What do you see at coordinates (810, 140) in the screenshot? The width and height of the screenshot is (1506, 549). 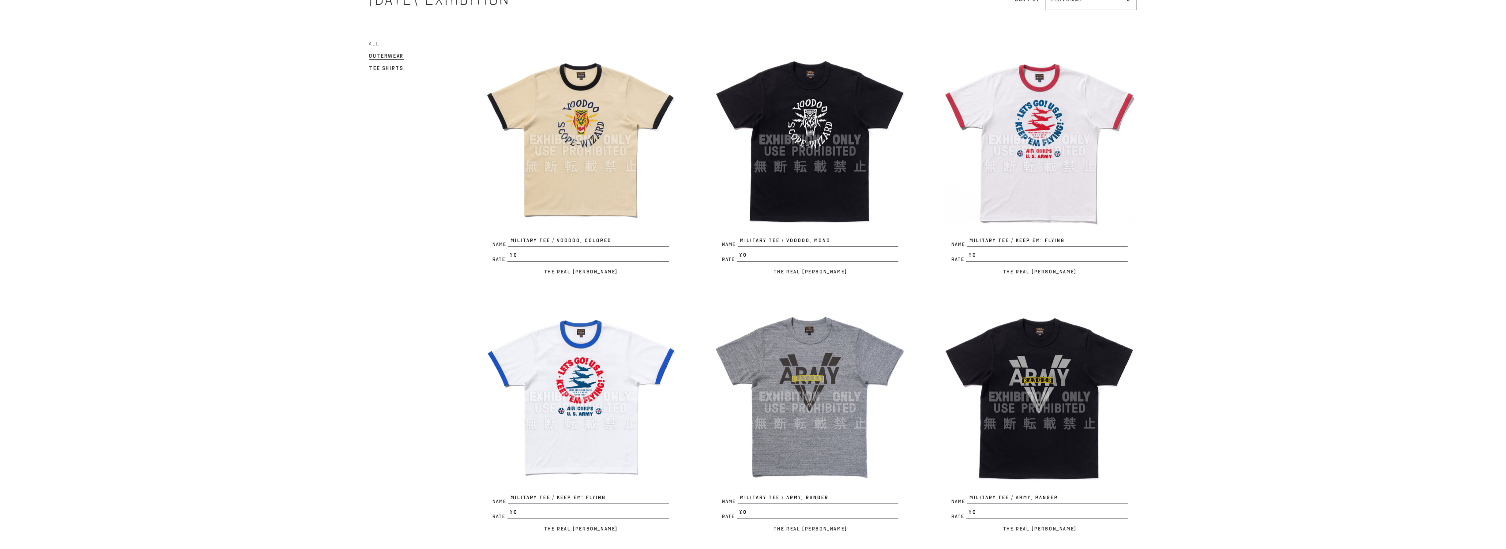 I see `img: MILITARY TEE / VOODOO, MONO` at bounding box center [810, 140].